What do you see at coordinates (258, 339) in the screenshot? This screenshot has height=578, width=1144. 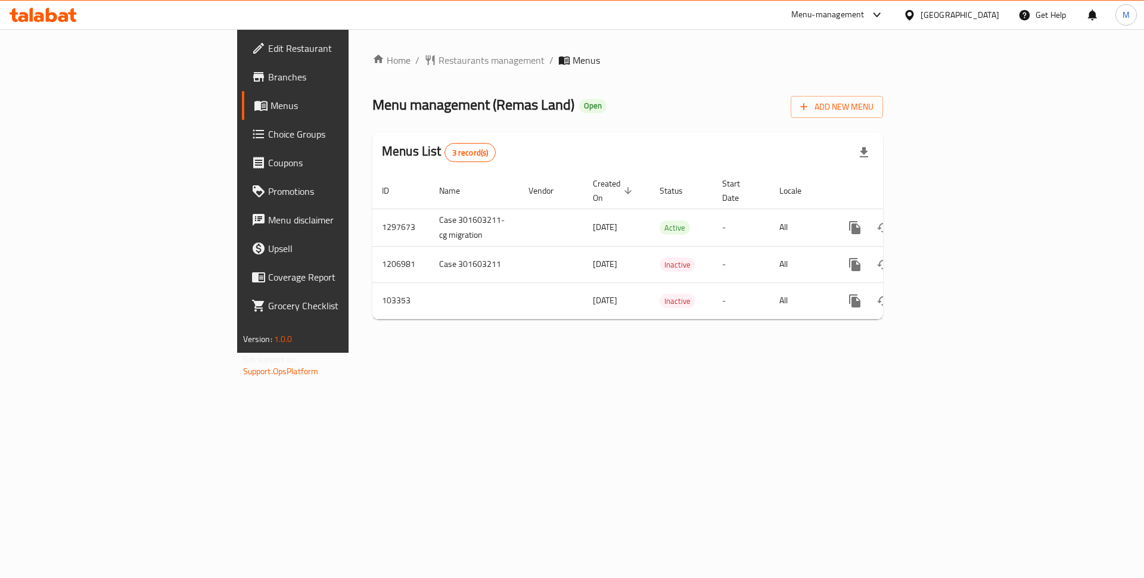 I see `span: Version:` at bounding box center [258, 339].